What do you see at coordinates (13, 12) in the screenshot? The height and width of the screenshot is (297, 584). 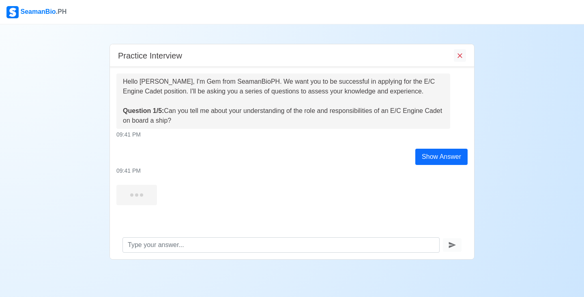 I see `img: Logo` at bounding box center [13, 12].